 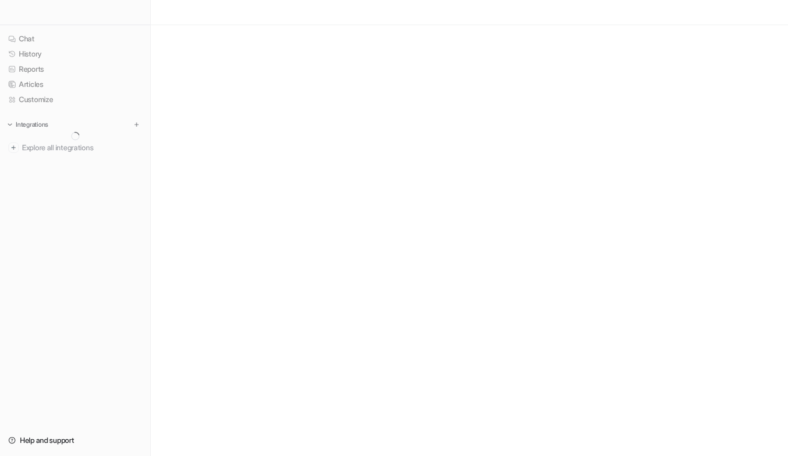 What do you see at coordinates (75, 99) in the screenshot?
I see `a: Customize` at bounding box center [75, 99].